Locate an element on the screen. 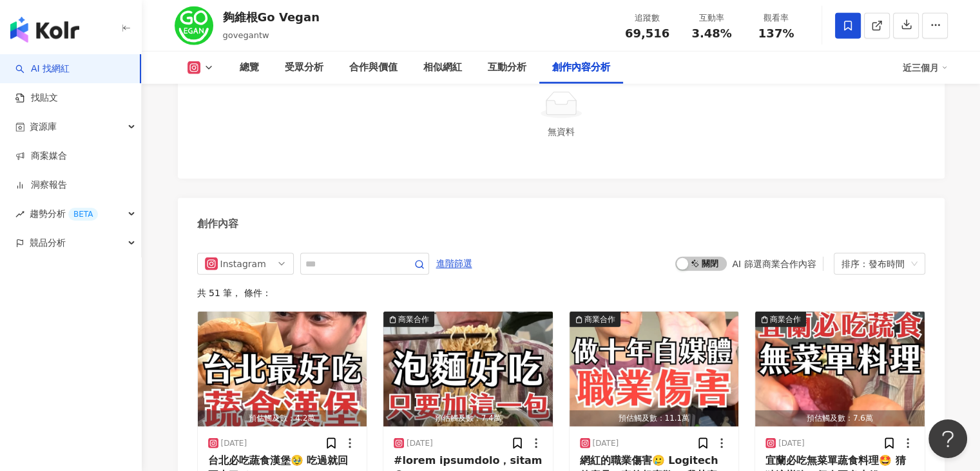 The image size is (980, 471). span: 趨勢分析 is located at coordinates (64, 213).